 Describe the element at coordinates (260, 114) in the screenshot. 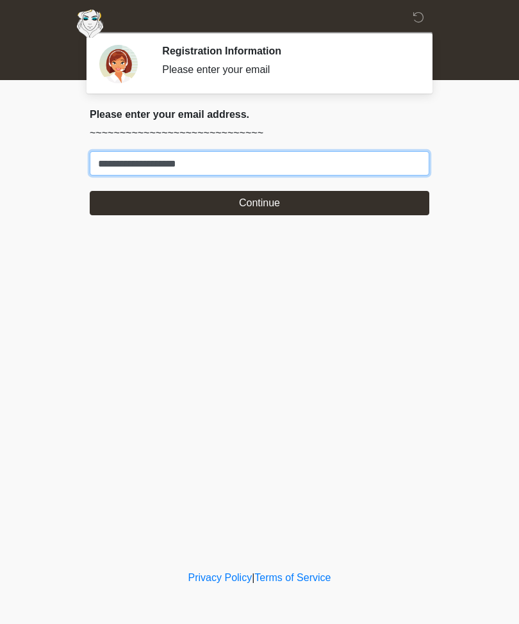

I see `h2: Please enter your email address.` at that location.